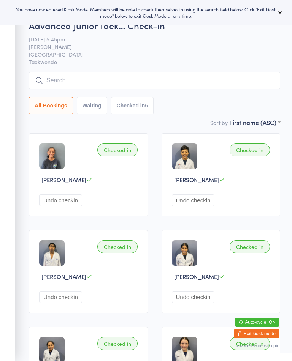 This screenshot has height=361, width=292. Describe the element at coordinates (51, 106) in the screenshot. I see `button: All Bookings` at that location.